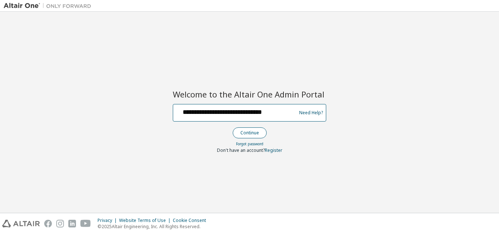 This screenshot has height=234, width=499. What do you see at coordinates (250, 133) in the screenshot?
I see `button: Continue` at bounding box center [250, 133].